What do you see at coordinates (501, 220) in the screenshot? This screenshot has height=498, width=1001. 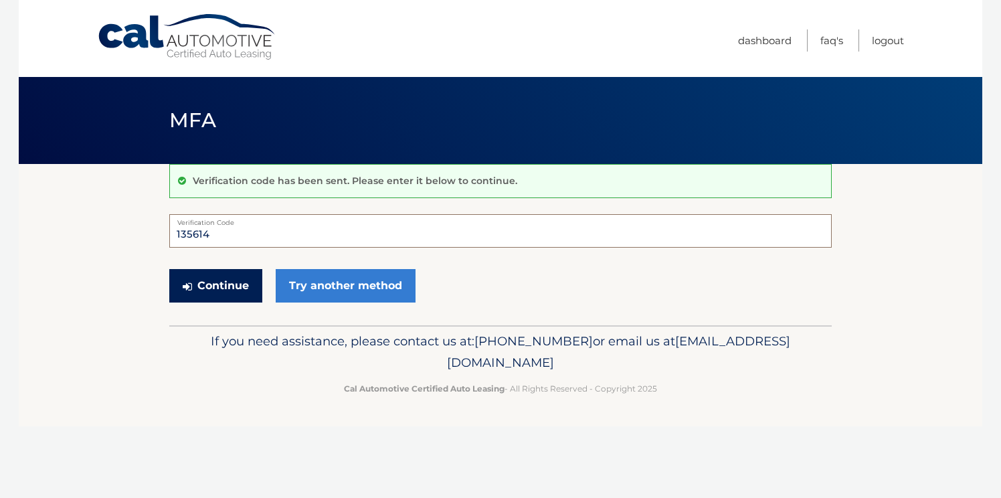 I see `label: Verification Code` at bounding box center [501, 220].